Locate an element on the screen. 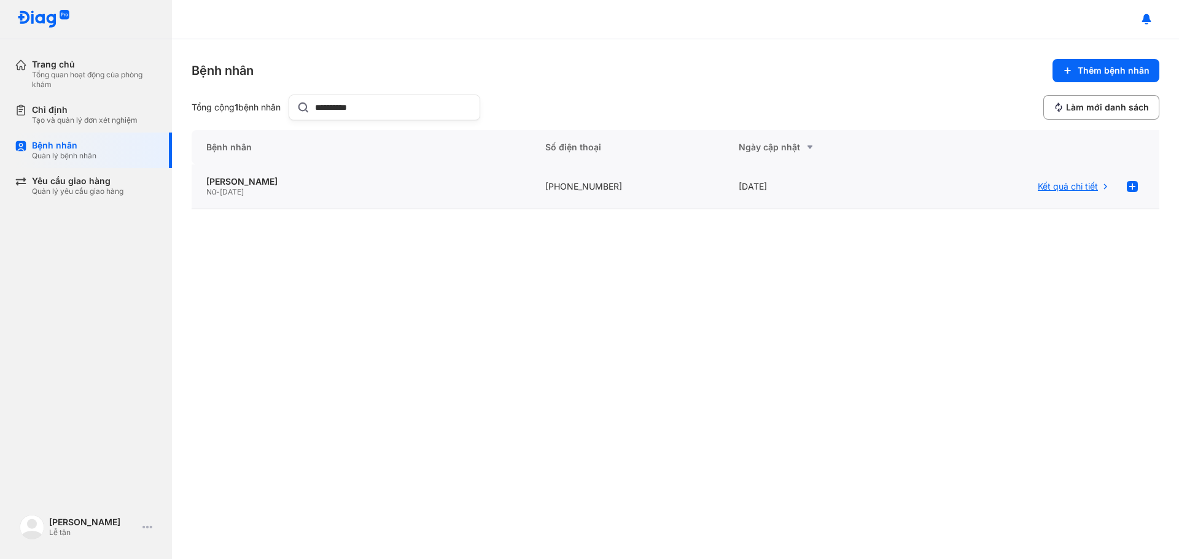  div: Chỉ định is located at coordinates (85, 110).